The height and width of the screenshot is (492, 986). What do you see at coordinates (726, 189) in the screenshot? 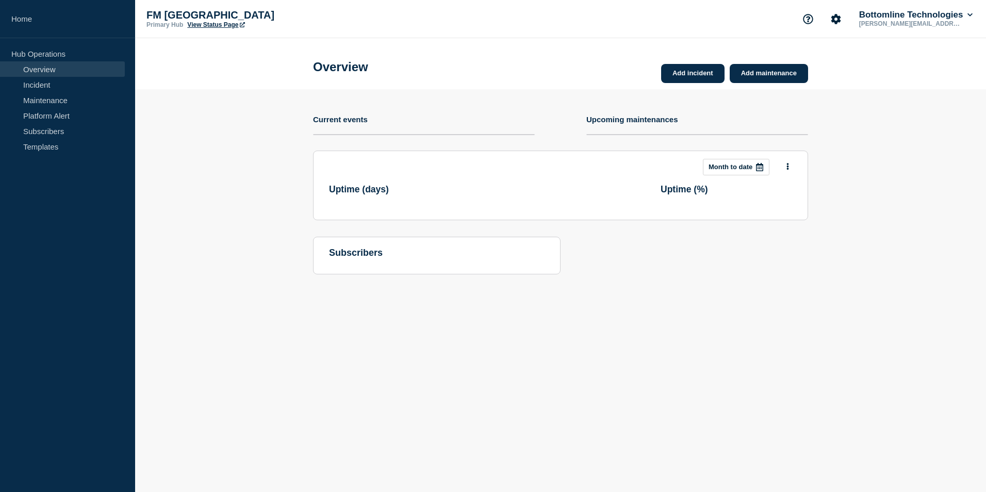
I see `h3: Uptime ( % )` at bounding box center [726, 189].